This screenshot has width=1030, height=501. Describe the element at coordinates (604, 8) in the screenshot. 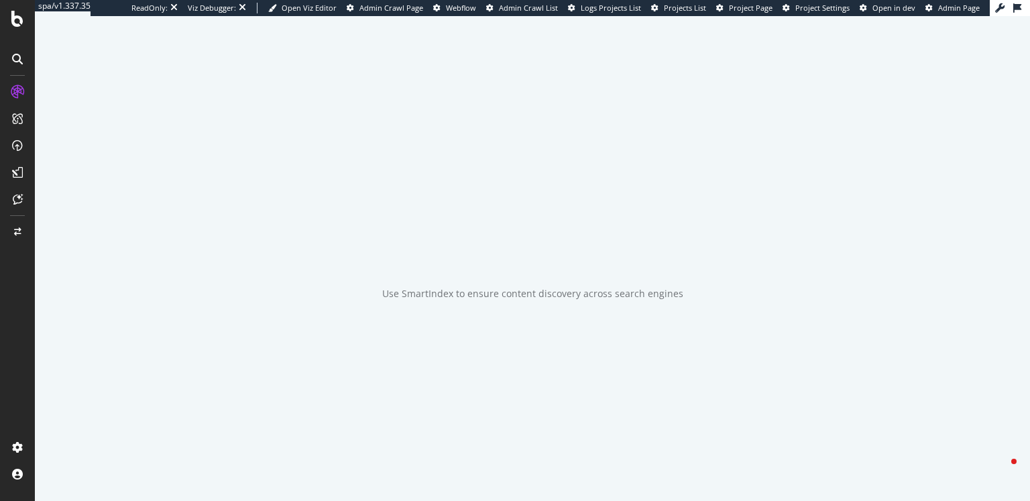

I see `a: Logs Projects List` at that location.